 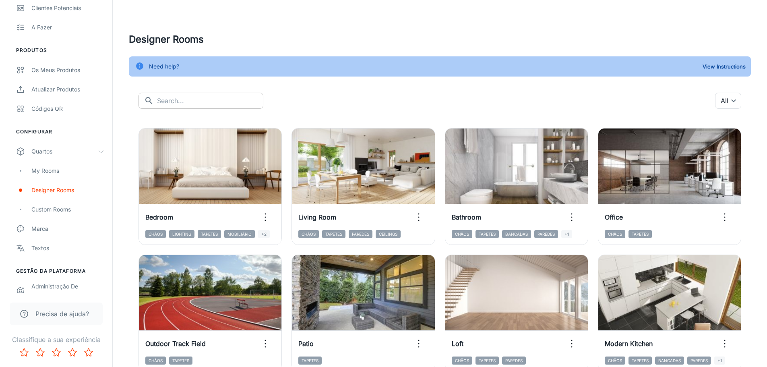 I want to click on h6: Bedroom, so click(x=159, y=217).